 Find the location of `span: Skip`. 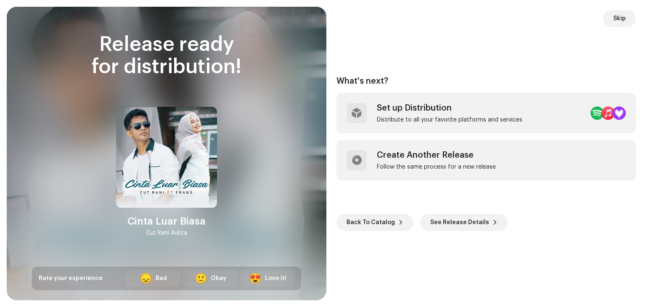

span: Skip is located at coordinates (620, 19).